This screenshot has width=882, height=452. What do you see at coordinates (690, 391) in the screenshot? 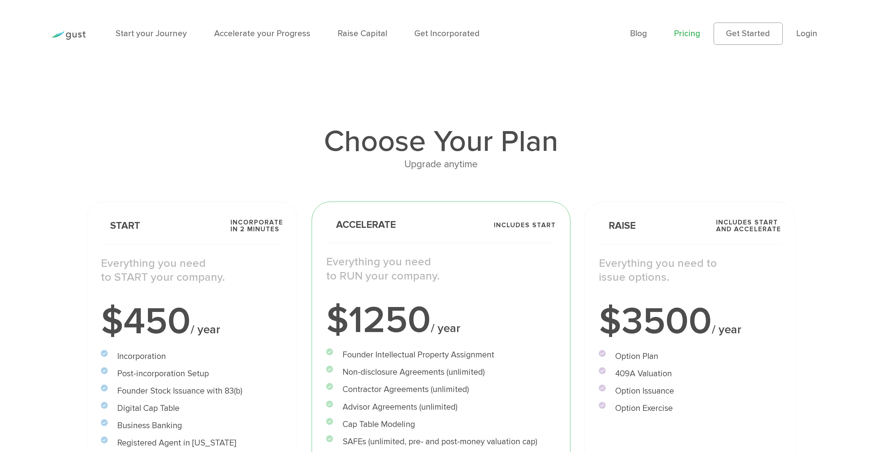
I see `li: Option Issuance` at bounding box center [690, 391].